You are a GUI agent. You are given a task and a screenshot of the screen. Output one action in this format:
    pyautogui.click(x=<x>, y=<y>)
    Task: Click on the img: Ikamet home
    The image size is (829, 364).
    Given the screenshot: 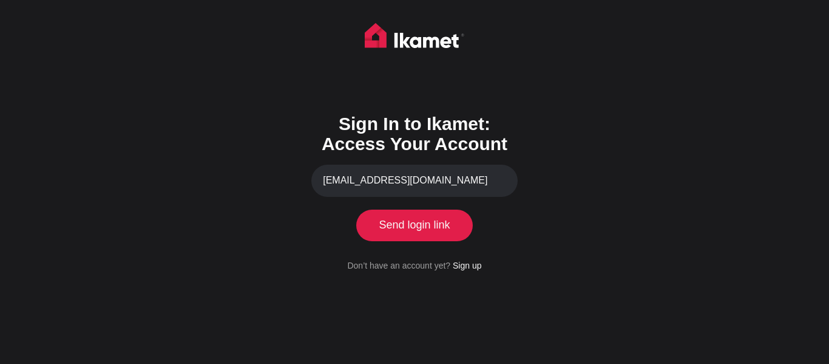 What is the action you would take?
    pyautogui.click(x=415, y=38)
    